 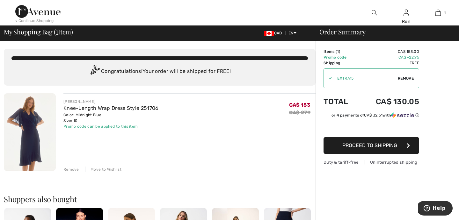 What do you see at coordinates (438, 13) in the screenshot?
I see `a: 1` at bounding box center [438, 13].